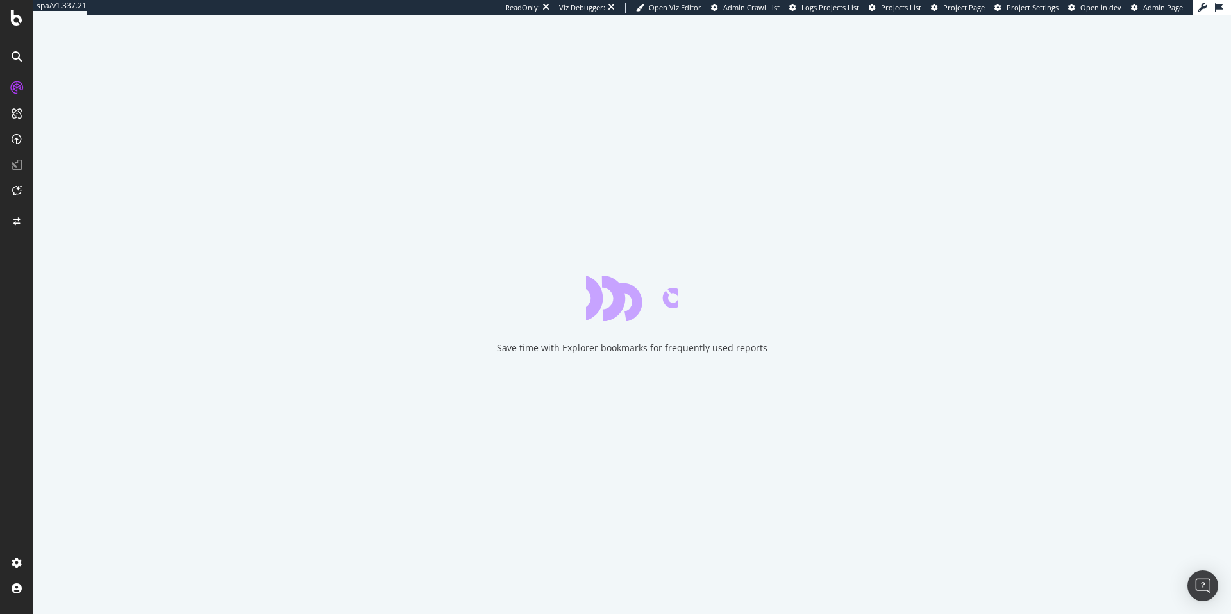 The width and height of the screenshot is (1231, 614). What do you see at coordinates (669, 8) in the screenshot?
I see `a: Open Viz Editor` at bounding box center [669, 8].